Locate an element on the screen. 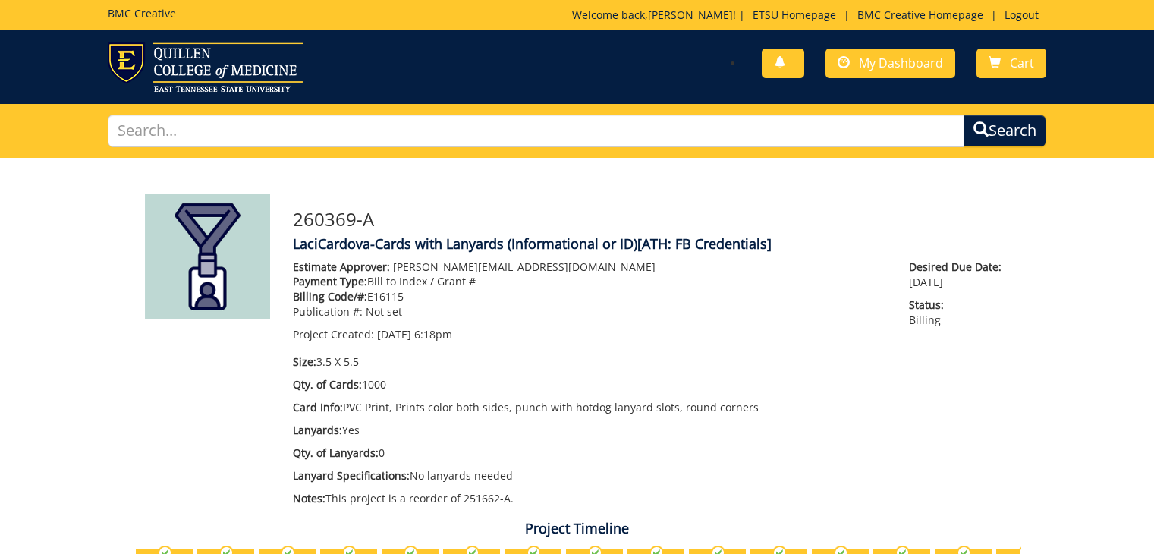  p: This project is a reorder of 251662-A. is located at coordinates (590, 498).